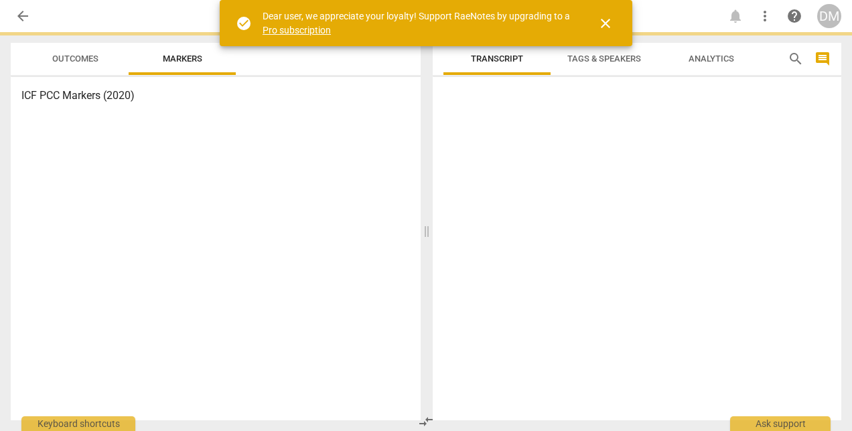 This screenshot has height=431, width=852. I want to click on span: Tags & Speakers, so click(604, 58).